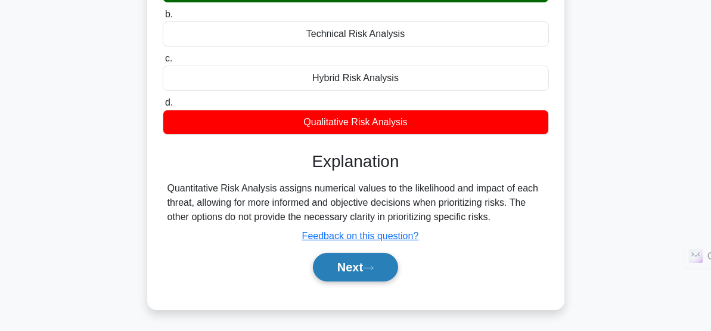 This screenshot has width=711, height=331. Describe the element at coordinates (356, 203) in the screenshot. I see `div: Quantitative Risk Analysis assigns numerical values to the likelihood and impact of each threat, ...` at that location.